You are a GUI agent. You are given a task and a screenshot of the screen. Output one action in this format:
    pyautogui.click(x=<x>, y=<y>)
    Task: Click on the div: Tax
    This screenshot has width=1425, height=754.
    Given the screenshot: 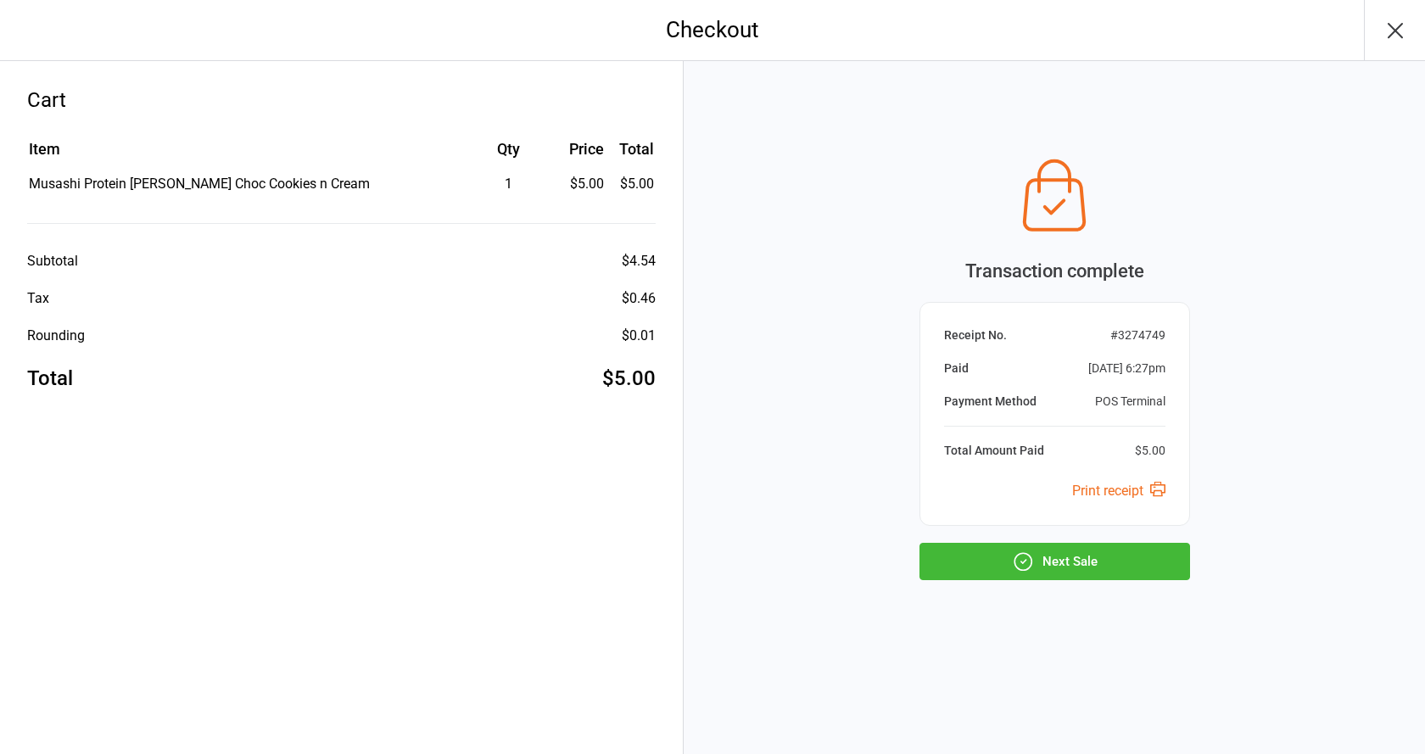 What is the action you would take?
    pyautogui.click(x=38, y=299)
    